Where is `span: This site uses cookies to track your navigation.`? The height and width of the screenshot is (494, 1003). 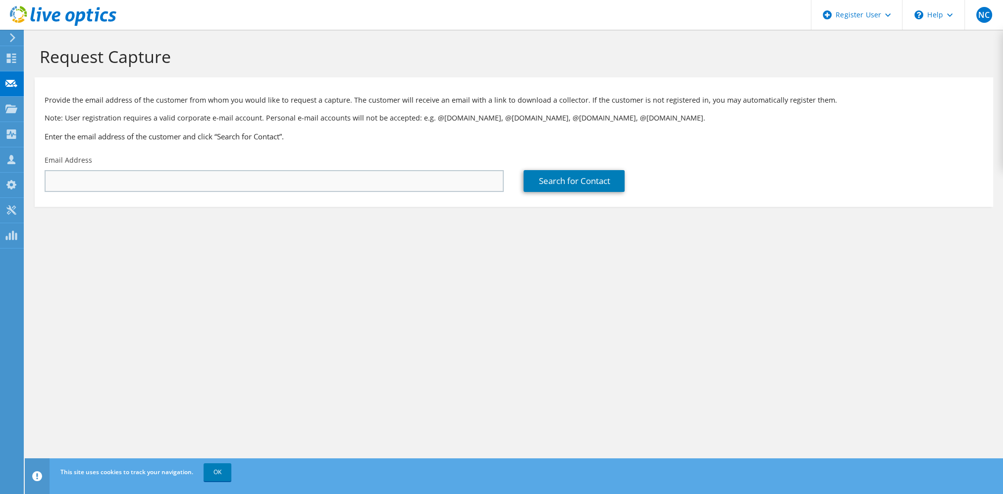 span: This site uses cookies to track your navigation. is located at coordinates (127, 471).